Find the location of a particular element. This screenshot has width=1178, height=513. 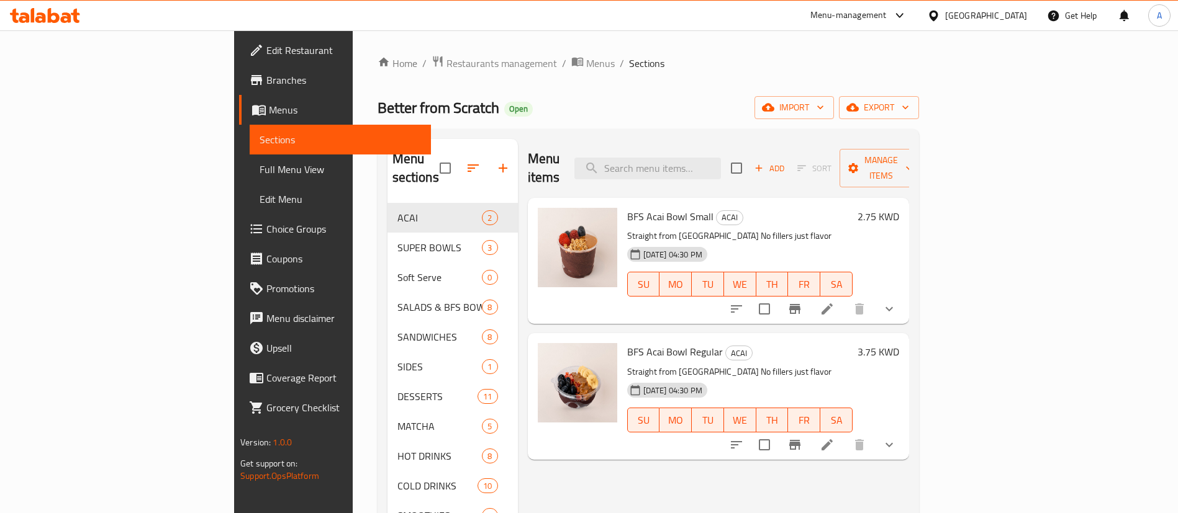

span: Sections is located at coordinates (340, 140).